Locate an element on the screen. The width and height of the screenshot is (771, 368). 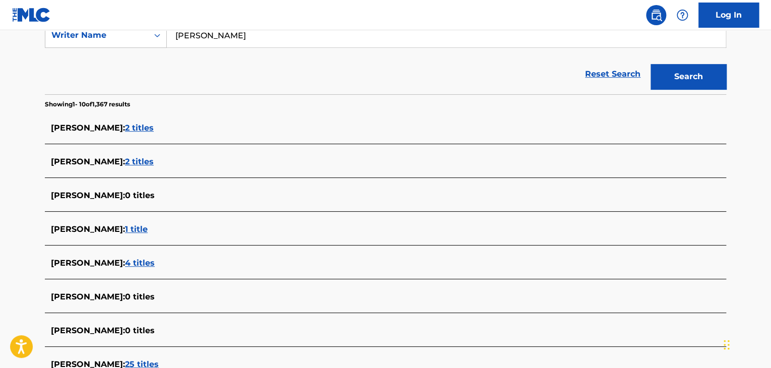
div: Drag is located at coordinates (727, 345).